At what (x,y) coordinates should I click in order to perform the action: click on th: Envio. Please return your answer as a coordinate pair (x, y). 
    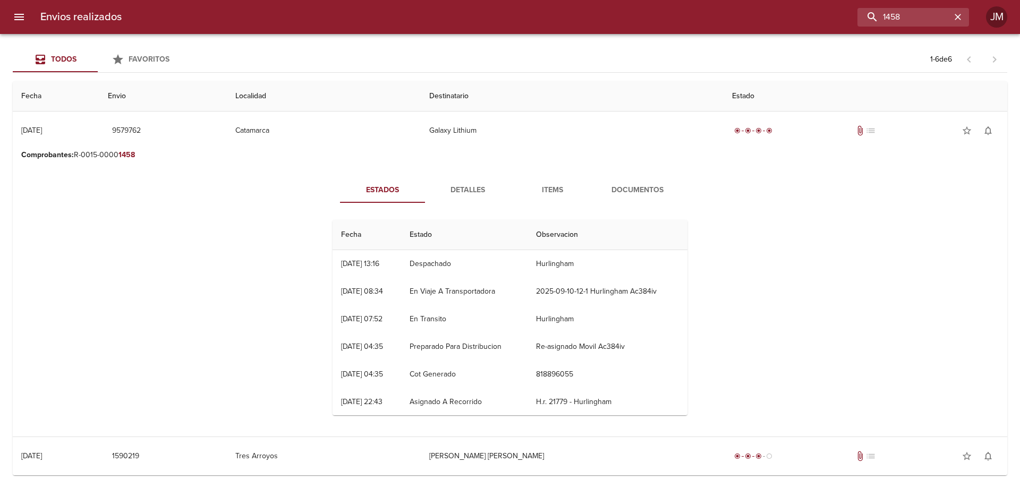
    Looking at the image, I should click on (163, 96).